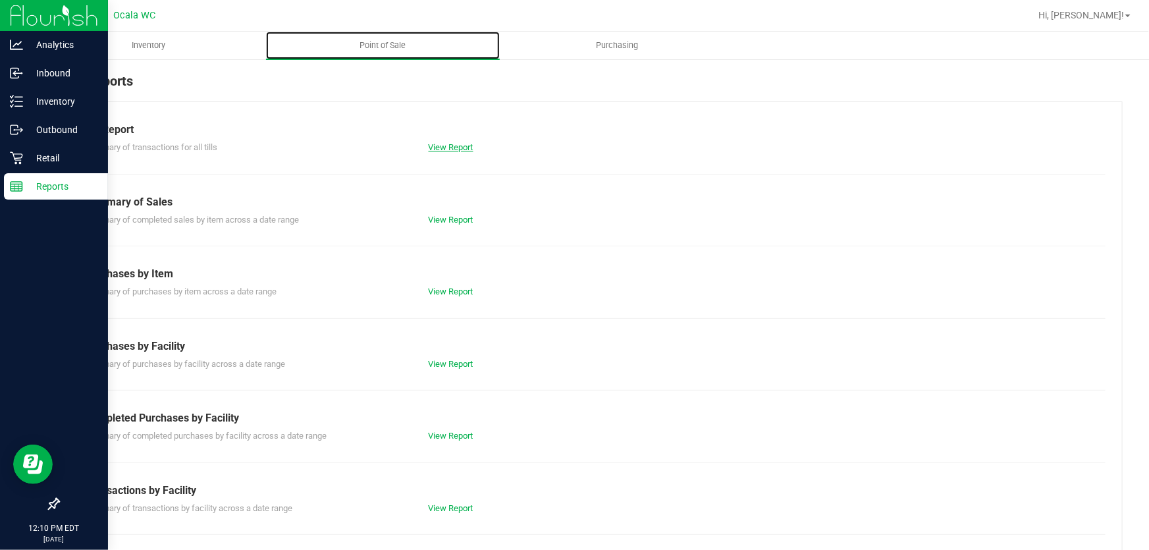 This screenshot has height=550, width=1149. Describe the element at coordinates (134, 15) in the screenshot. I see `span: Ocala WC` at that location.